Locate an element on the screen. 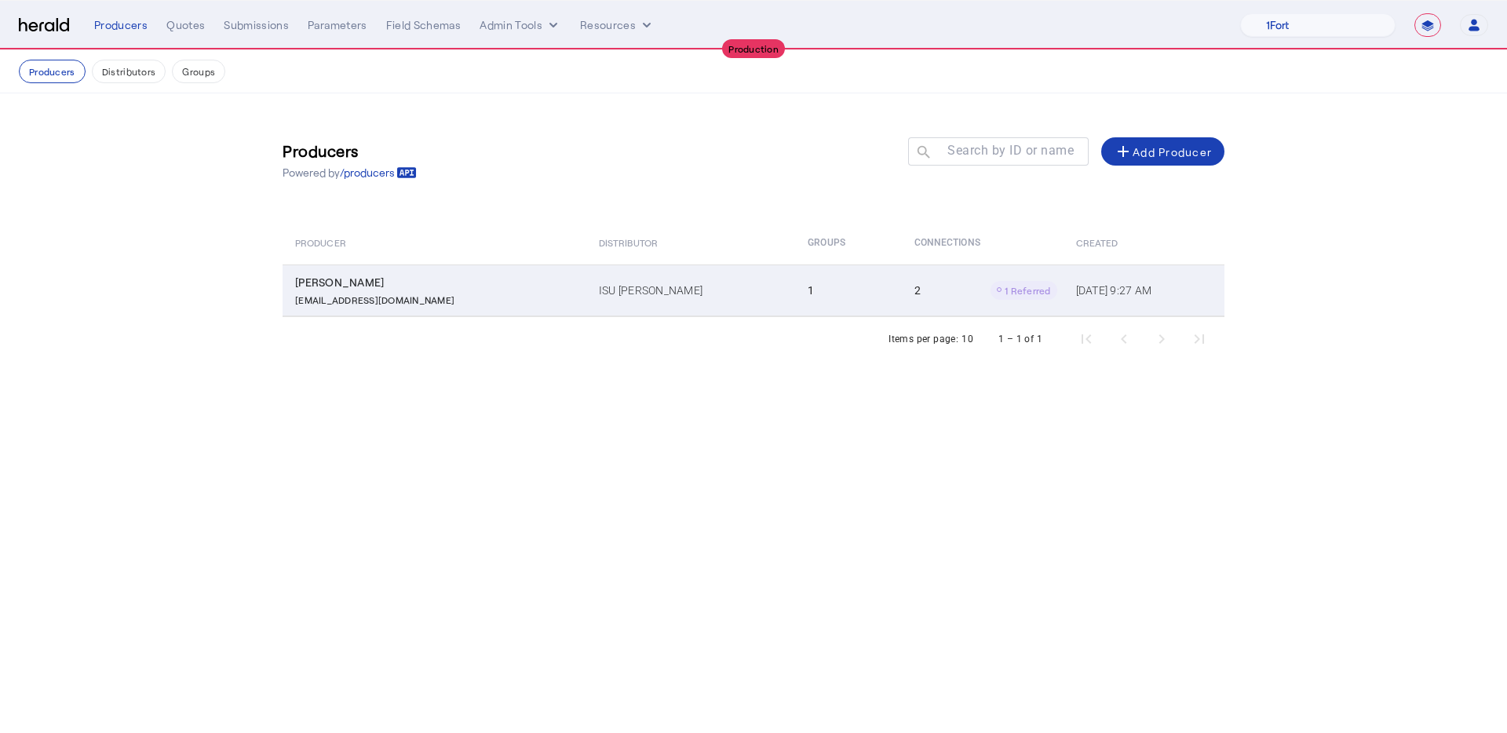  mat-icon: search is located at coordinates (921, 153).